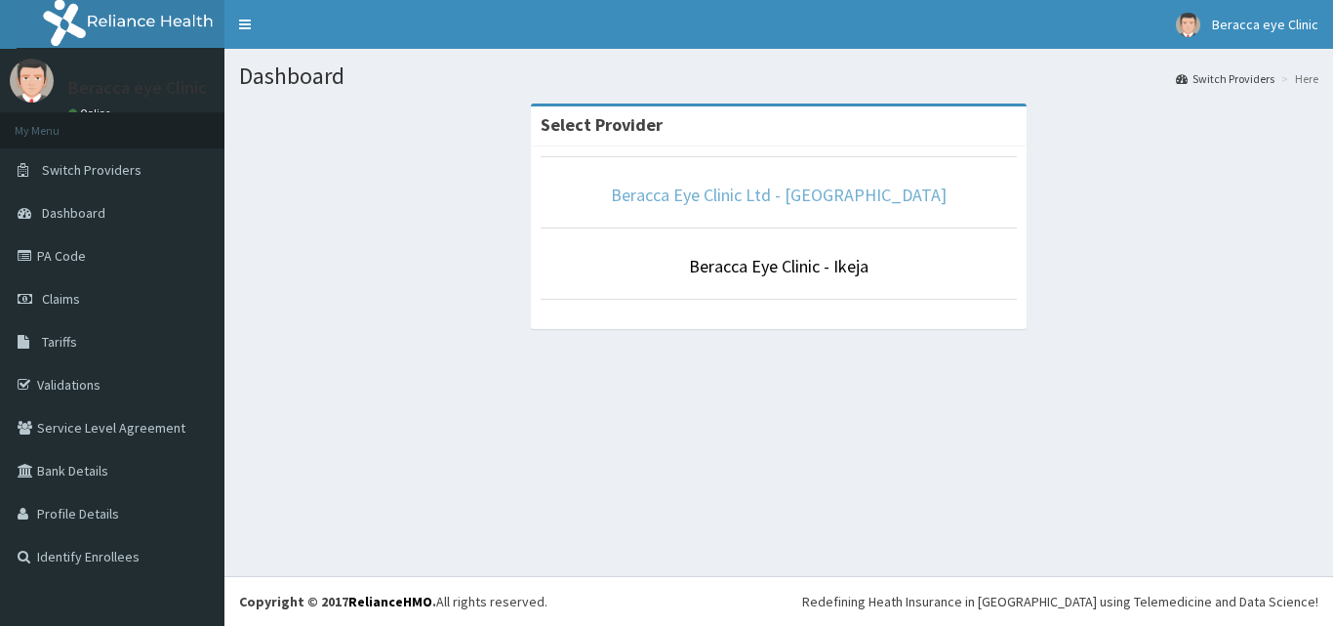 Image resolution: width=1333 pixels, height=626 pixels. What do you see at coordinates (1297, 78) in the screenshot?
I see `li: Here` at bounding box center [1297, 78].